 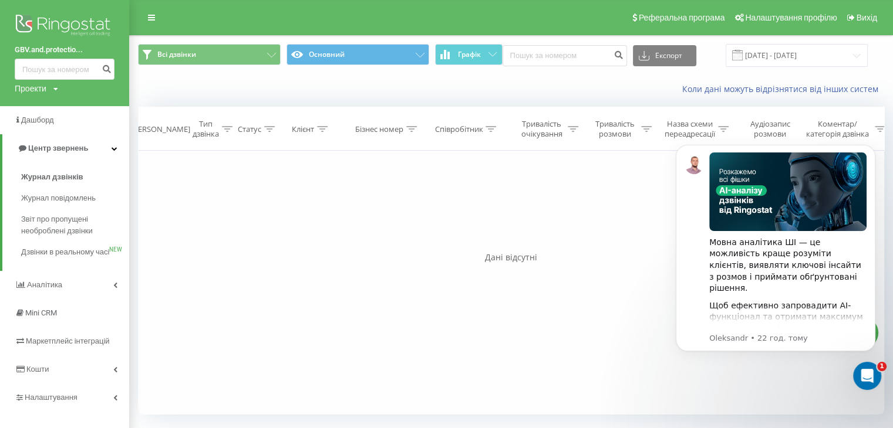 What do you see at coordinates (58, 198) in the screenshot?
I see `span: Журнал повідомлень` at bounding box center [58, 198].